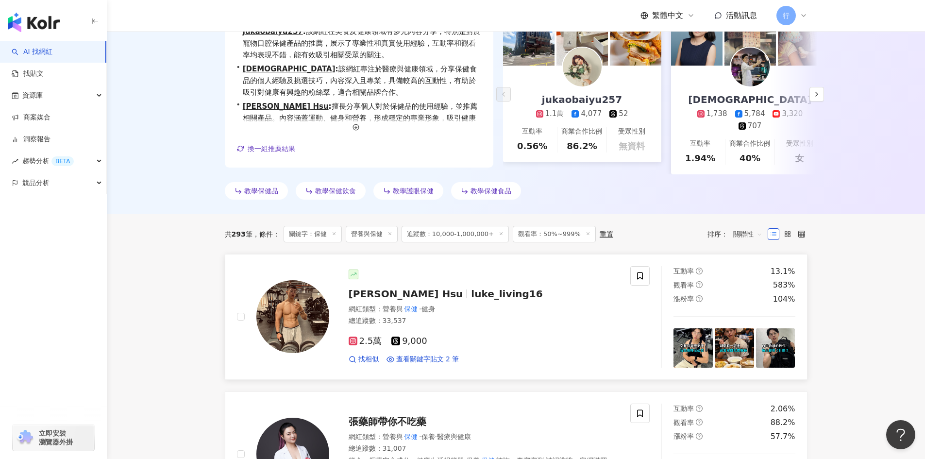 This screenshot has height=459, width=925. I want to click on mark: 保健, so click(411, 309).